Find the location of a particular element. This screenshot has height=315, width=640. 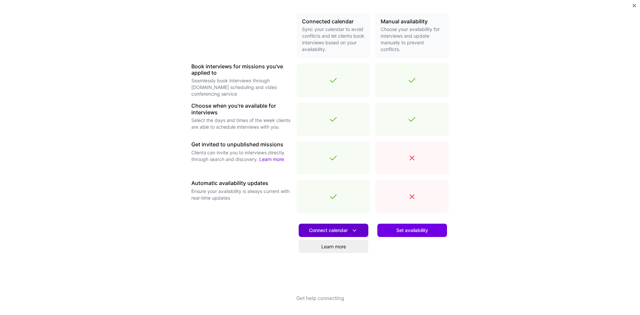

p: Clients can invite you to interviews directly through search and discovery. is located at coordinates (241, 156).